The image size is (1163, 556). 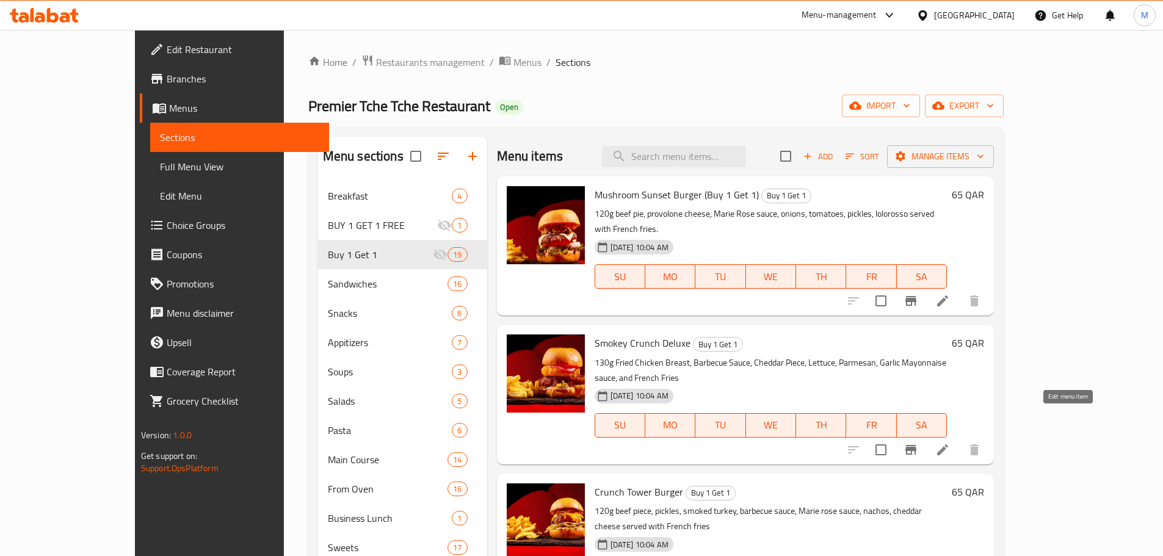 I want to click on span: SA, so click(x=922, y=276).